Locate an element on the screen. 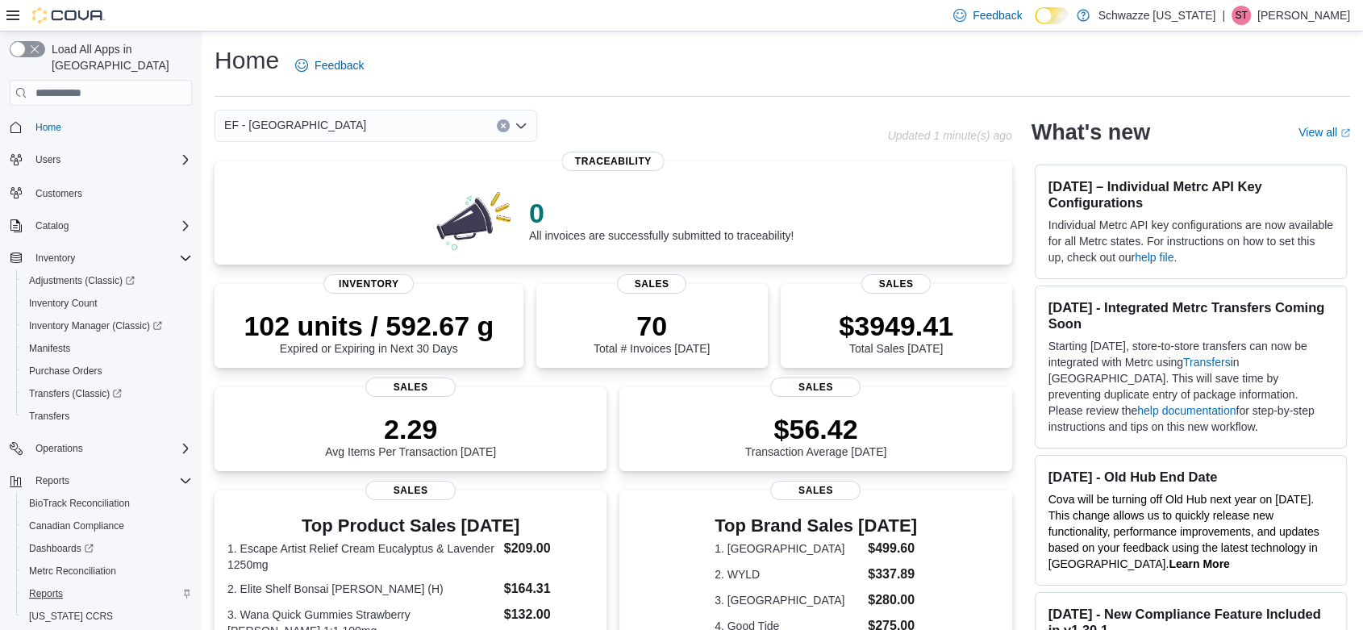 The width and height of the screenshot is (1363, 630). button: Inventory Count is located at coordinates (107, 303).